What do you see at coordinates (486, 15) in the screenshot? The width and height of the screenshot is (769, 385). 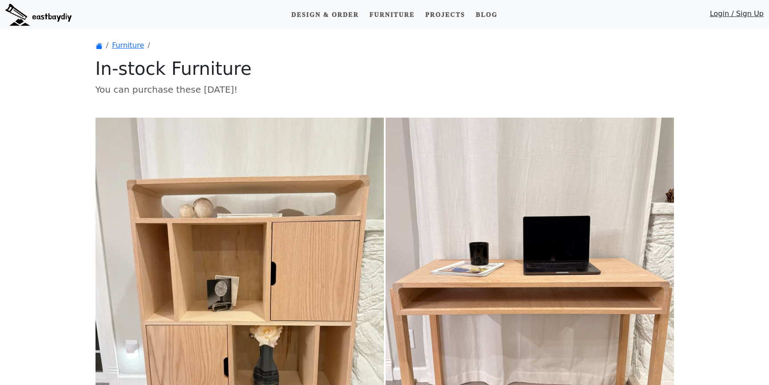 I see `a: Blog` at bounding box center [486, 15].